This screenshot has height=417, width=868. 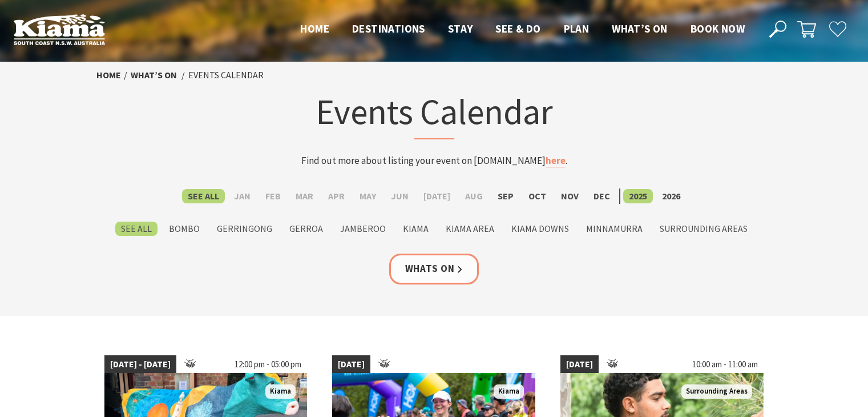 I want to click on label: Jun, so click(x=399, y=196).